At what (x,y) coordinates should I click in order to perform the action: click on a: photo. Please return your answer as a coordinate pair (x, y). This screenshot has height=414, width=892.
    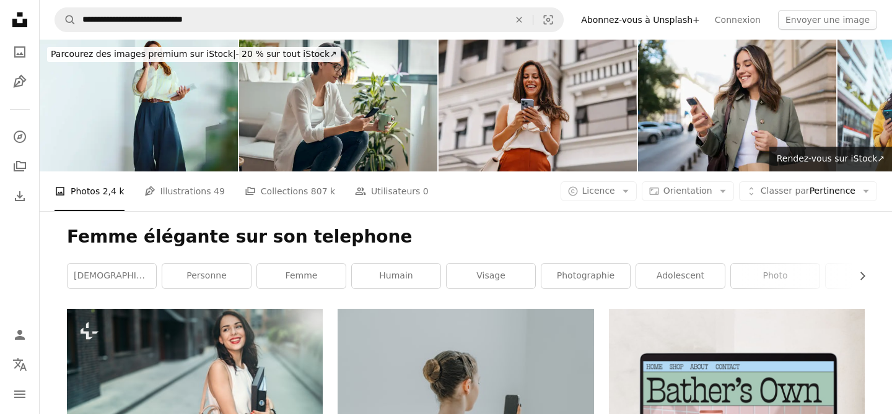
    Looking at the image, I should click on (775, 276).